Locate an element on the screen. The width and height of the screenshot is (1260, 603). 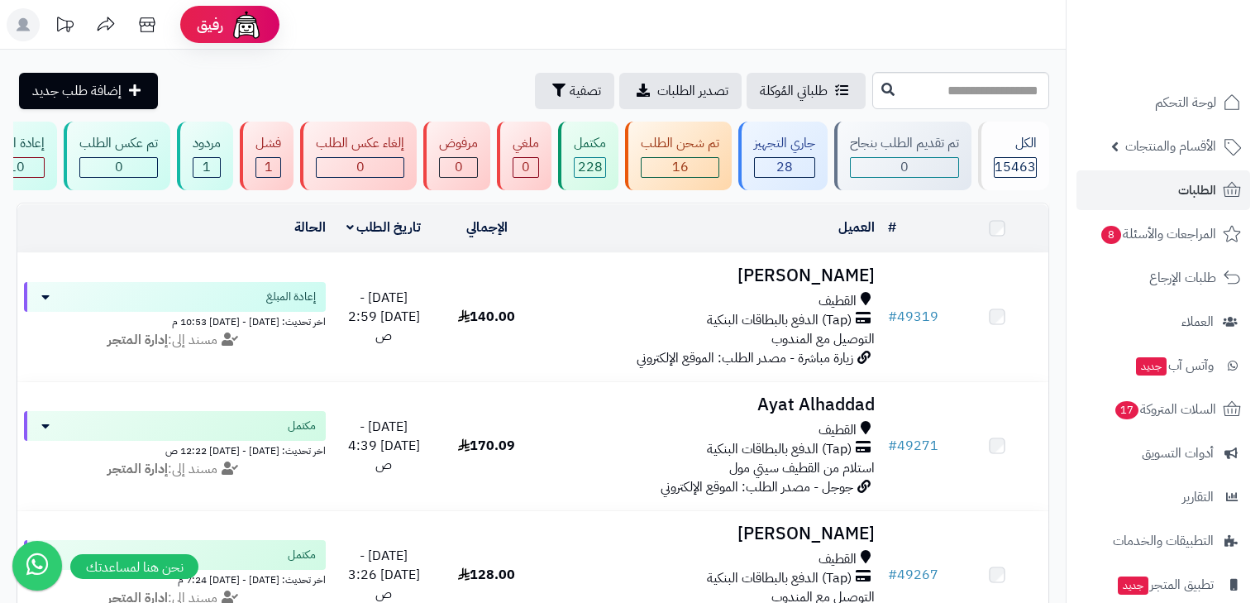
span: إعادة المبلغ is located at coordinates (291, 297).